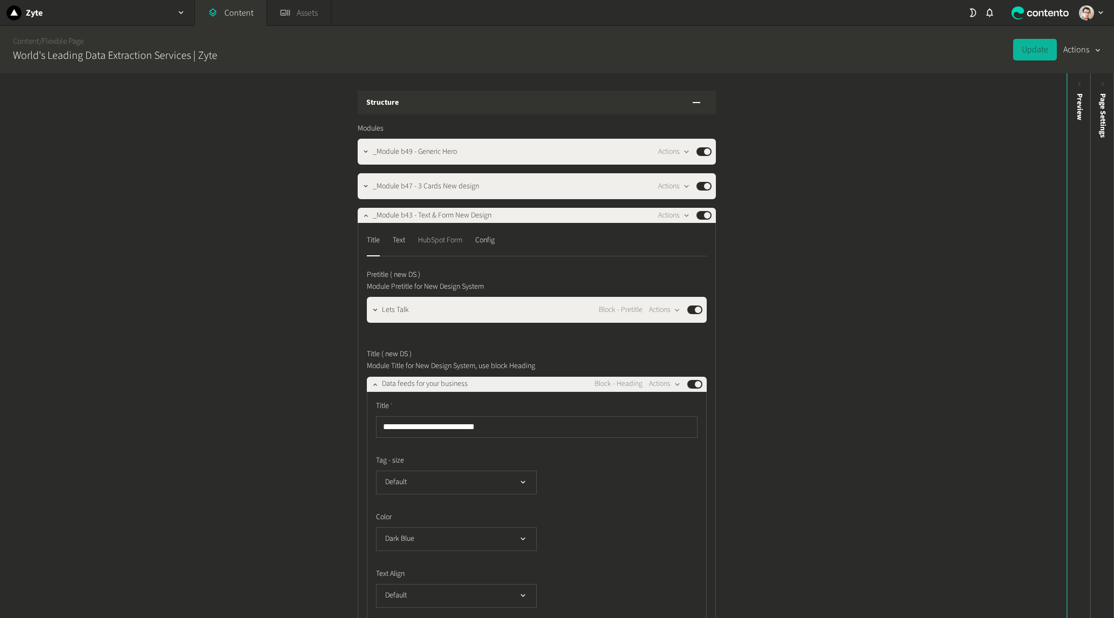 Image resolution: width=1114 pixels, height=618 pixels. Describe the element at coordinates (371, 128) in the screenshot. I see `span: Modules` at that location.